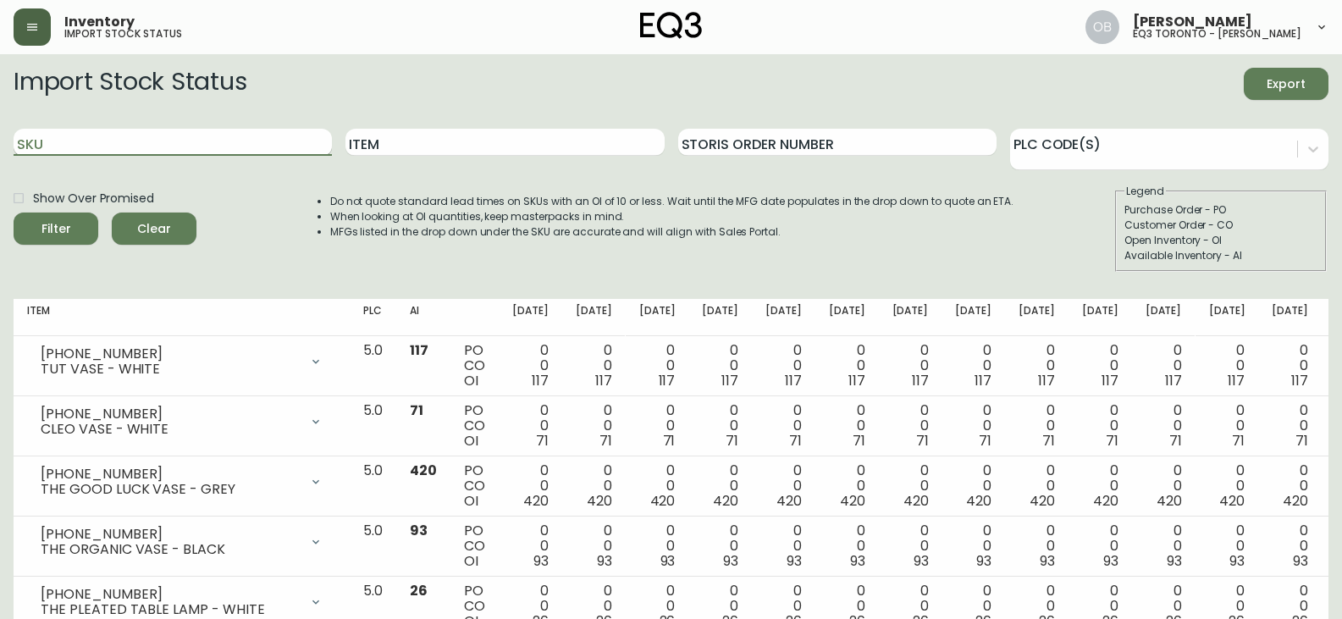 Image resolution: width=1342 pixels, height=619 pixels. What do you see at coordinates (471, 380) in the screenshot?
I see `span: OI` at bounding box center [471, 380].